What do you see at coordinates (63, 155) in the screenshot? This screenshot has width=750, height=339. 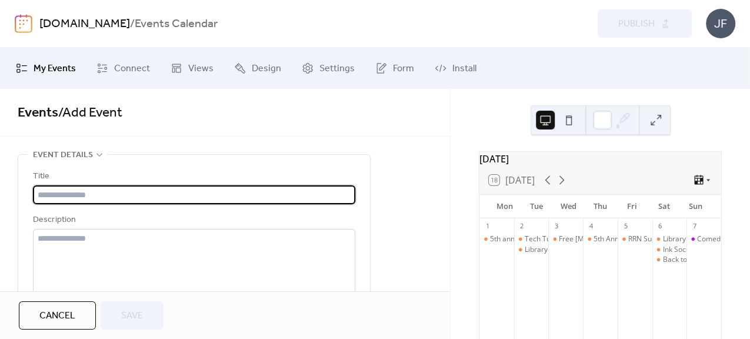 I see `span: Event details` at bounding box center [63, 155].